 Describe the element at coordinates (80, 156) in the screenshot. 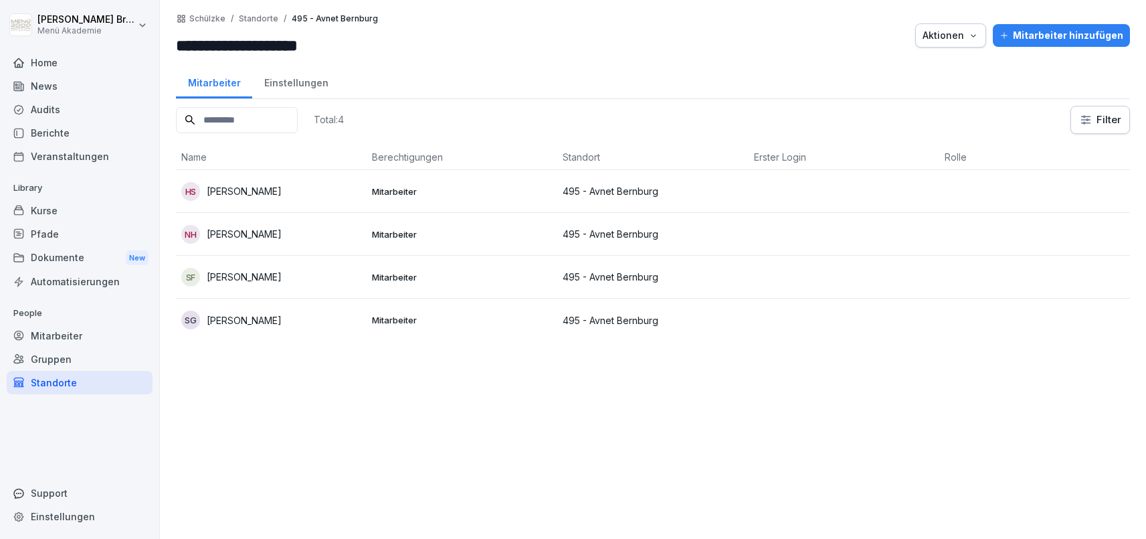

I see `div: Veranstaltungen` at that location.